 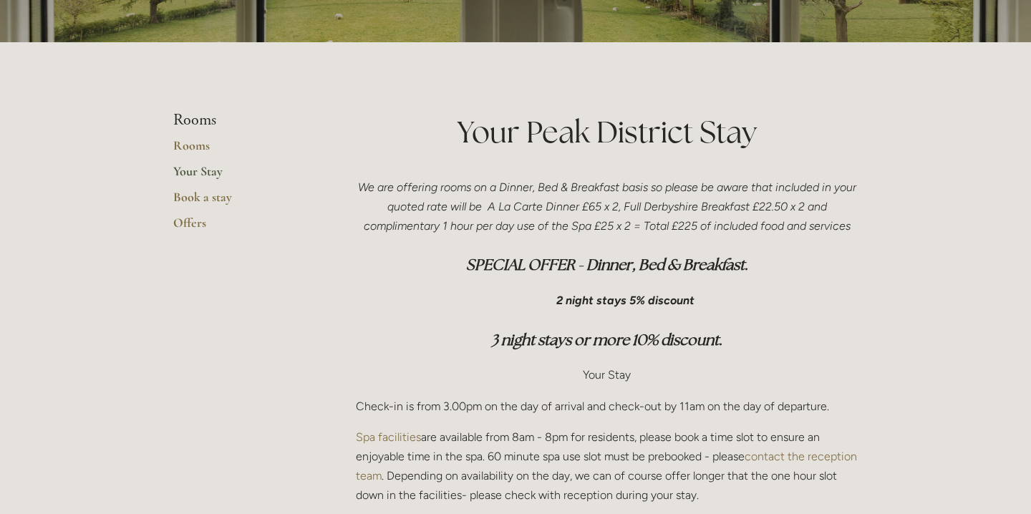 What do you see at coordinates (241, 176) in the screenshot?
I see `a: Your Stay` at bounding box center [241, 176].